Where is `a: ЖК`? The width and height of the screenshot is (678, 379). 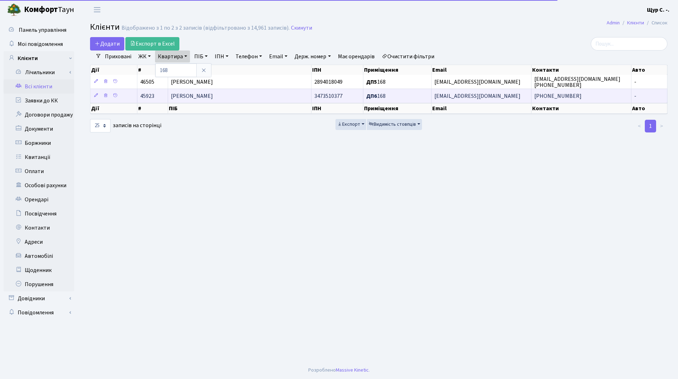 a: ЖК is located at coordinates (144, 56).